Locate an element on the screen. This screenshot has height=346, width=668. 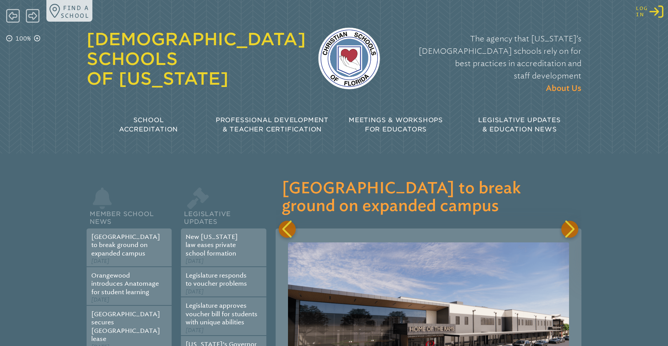
p: Find a school is located at coordinates (75, 12).